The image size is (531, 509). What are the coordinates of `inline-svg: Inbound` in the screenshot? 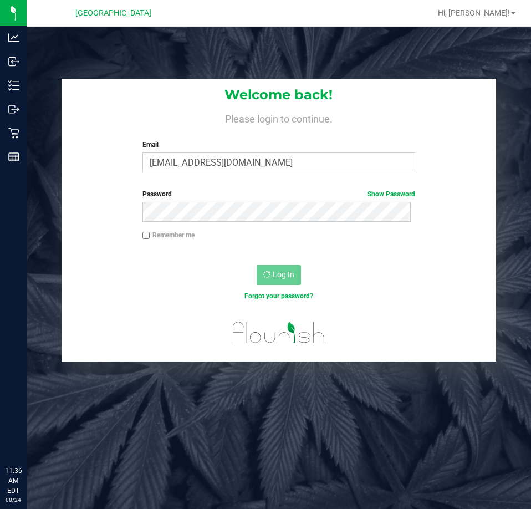 It's located at (14, 62).